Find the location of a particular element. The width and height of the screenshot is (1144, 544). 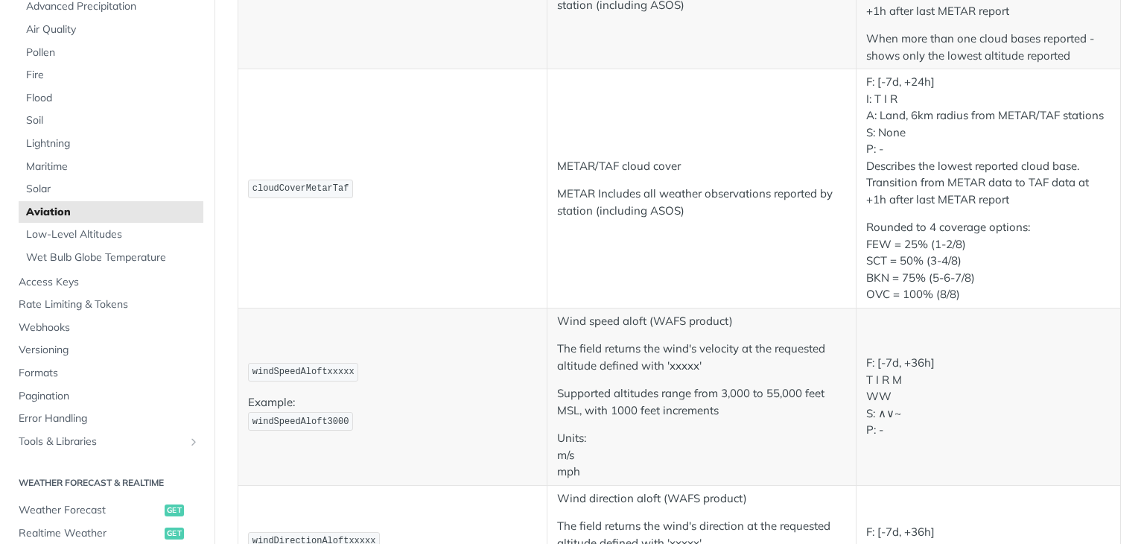

a: Low-Level Altitudes is located at coordinates (111, 235).